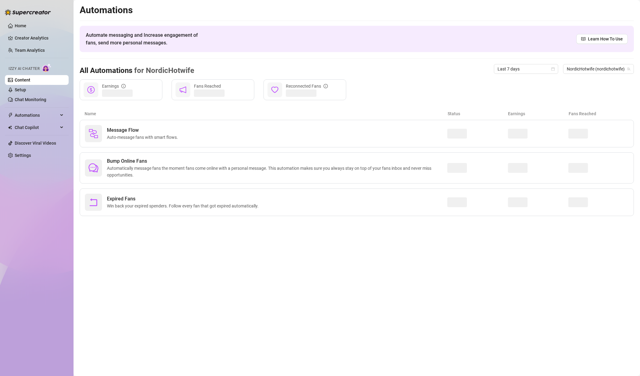 The image size is (640, 376). Describe the element at coordinates (628, 69) in the screenshot. I see `span: team` at that location.